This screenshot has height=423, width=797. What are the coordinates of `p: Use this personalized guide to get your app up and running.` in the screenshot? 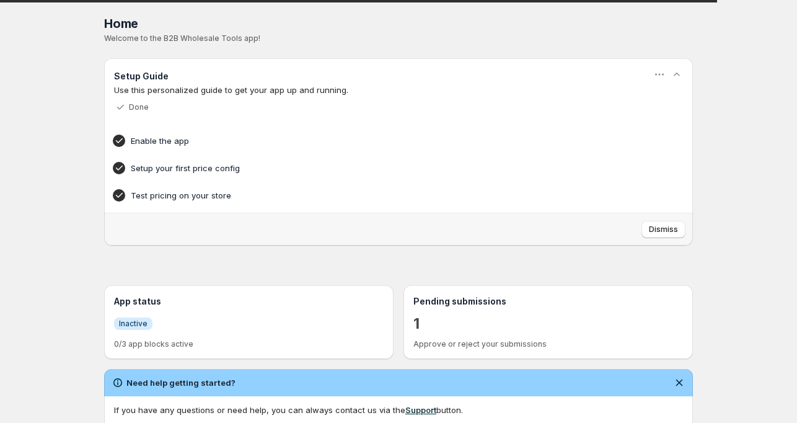 It's located at (399, 90).